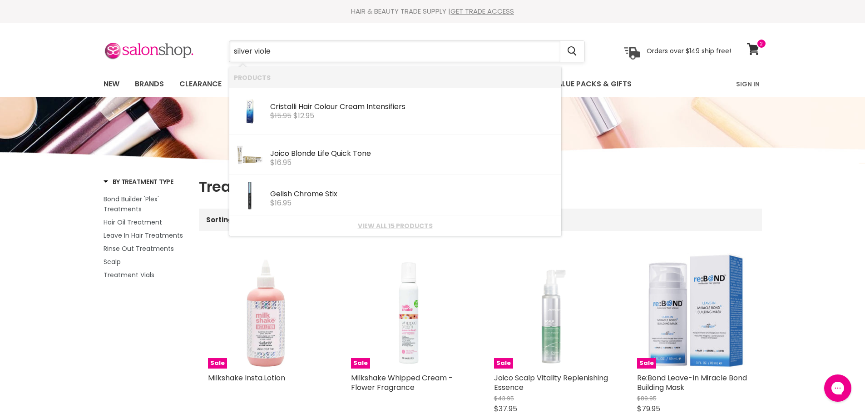  What do you see at coordinates (413, 154) in the screenshot?
I see `div: Joico Blonde Life Quick Tone` at bounding box center [413, 154].